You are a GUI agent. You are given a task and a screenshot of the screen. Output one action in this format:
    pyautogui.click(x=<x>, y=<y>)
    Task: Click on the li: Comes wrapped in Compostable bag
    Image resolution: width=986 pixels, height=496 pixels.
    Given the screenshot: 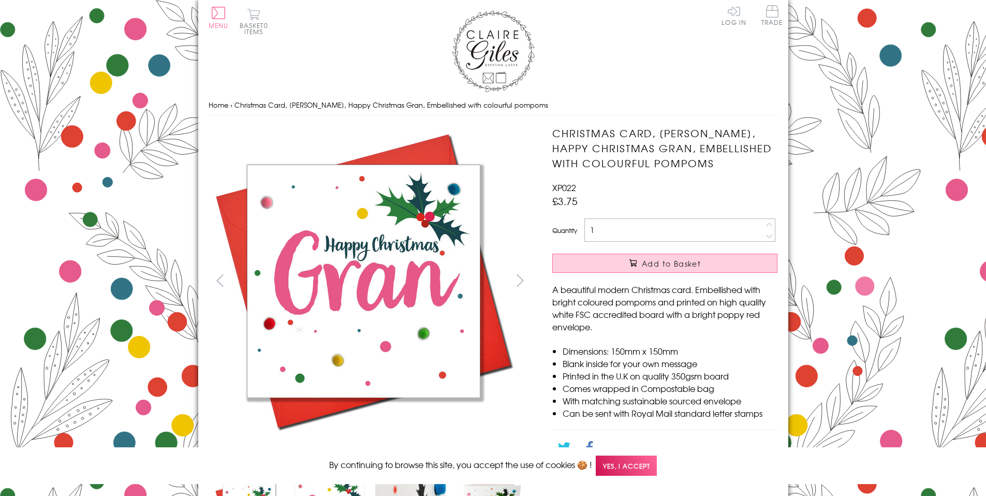 What is the action you would take?
    pyautogui.click(x=670, y=388)
    